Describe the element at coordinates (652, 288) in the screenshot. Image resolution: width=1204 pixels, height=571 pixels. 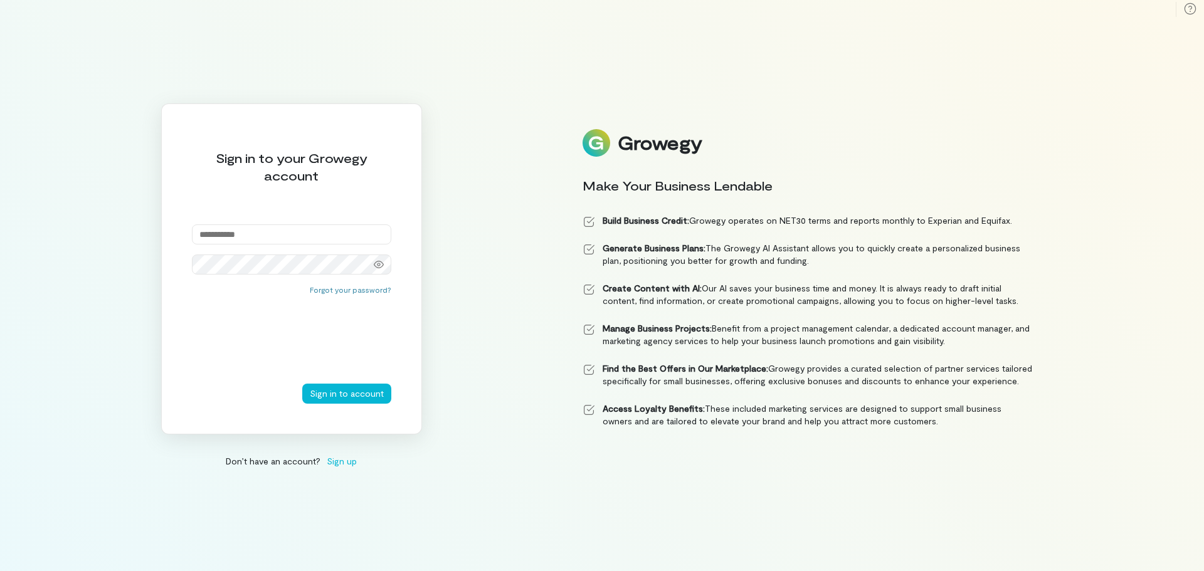
I see `strong: Create Content with AI:` at that location.